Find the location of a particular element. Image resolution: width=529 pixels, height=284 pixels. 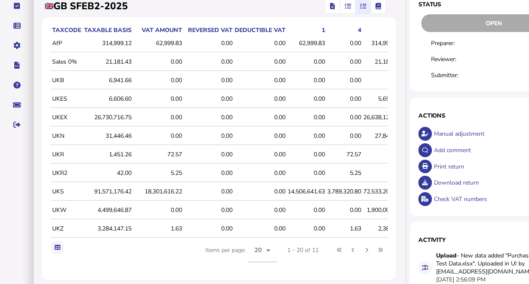

button: Previous page is located at coordinates (353, 250).